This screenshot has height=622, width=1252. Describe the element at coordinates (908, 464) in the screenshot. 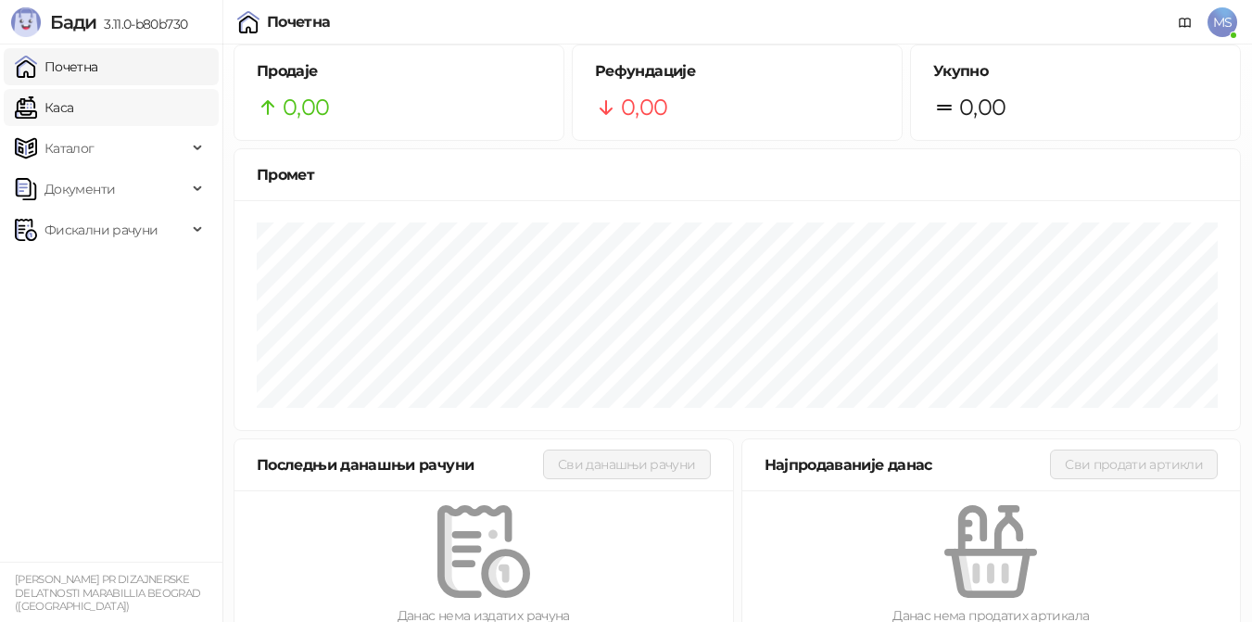

I see `div: Најпродаваније данас` at that location.